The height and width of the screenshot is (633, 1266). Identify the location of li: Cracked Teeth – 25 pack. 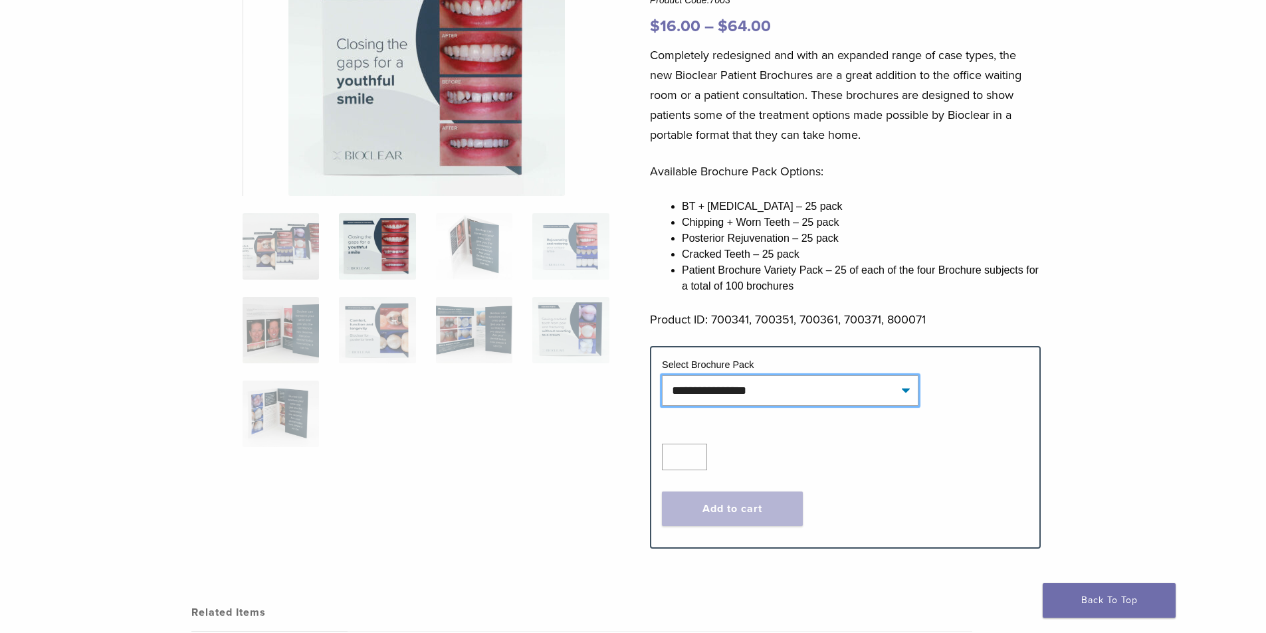
(861, 254).